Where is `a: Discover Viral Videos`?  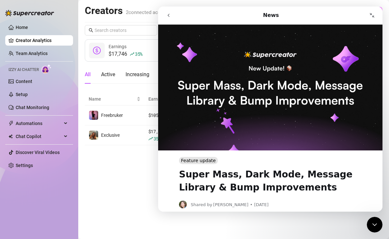 a: Discover Viral Videos is located at coordinates (38, 153).